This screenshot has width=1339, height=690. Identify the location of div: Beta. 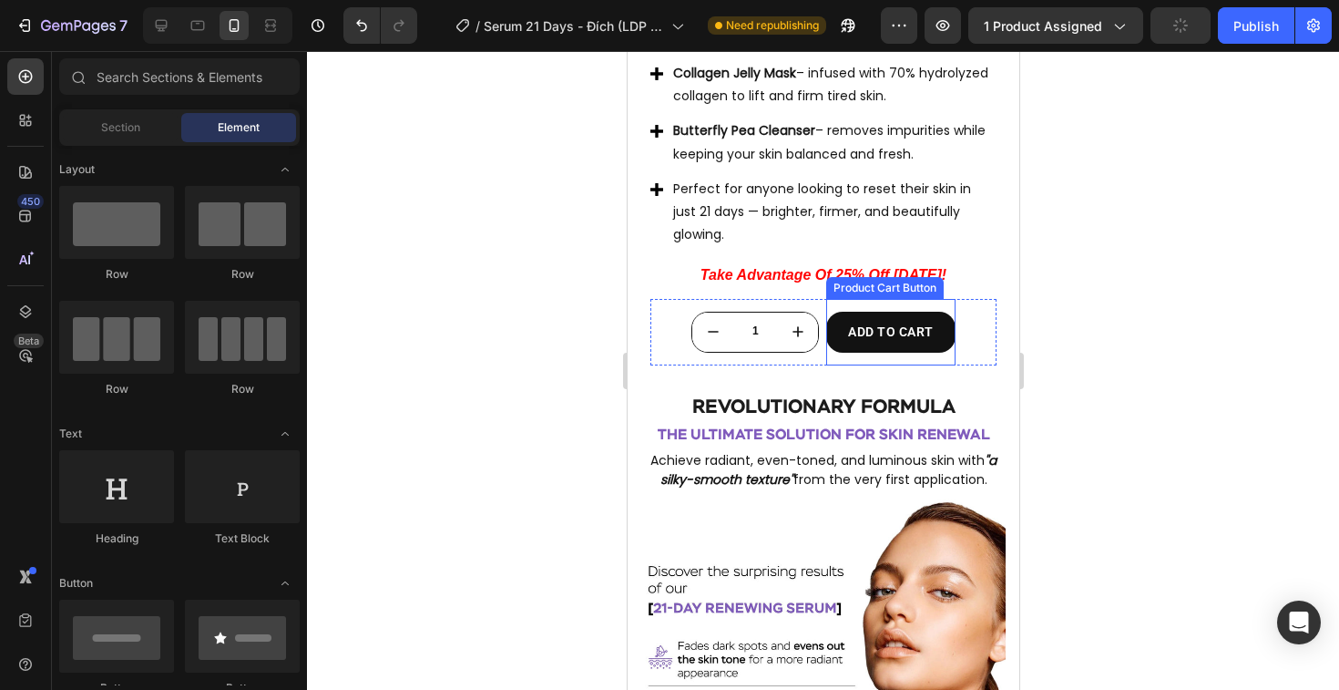
(28, 341).